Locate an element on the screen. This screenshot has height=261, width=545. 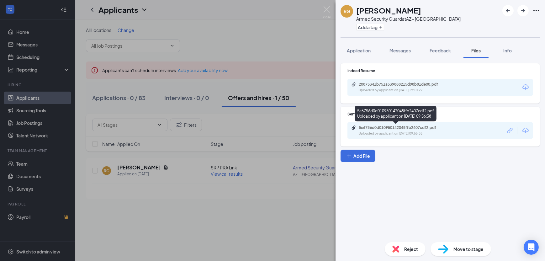
div: Indeed Resume is located at coordinates (440, 71).